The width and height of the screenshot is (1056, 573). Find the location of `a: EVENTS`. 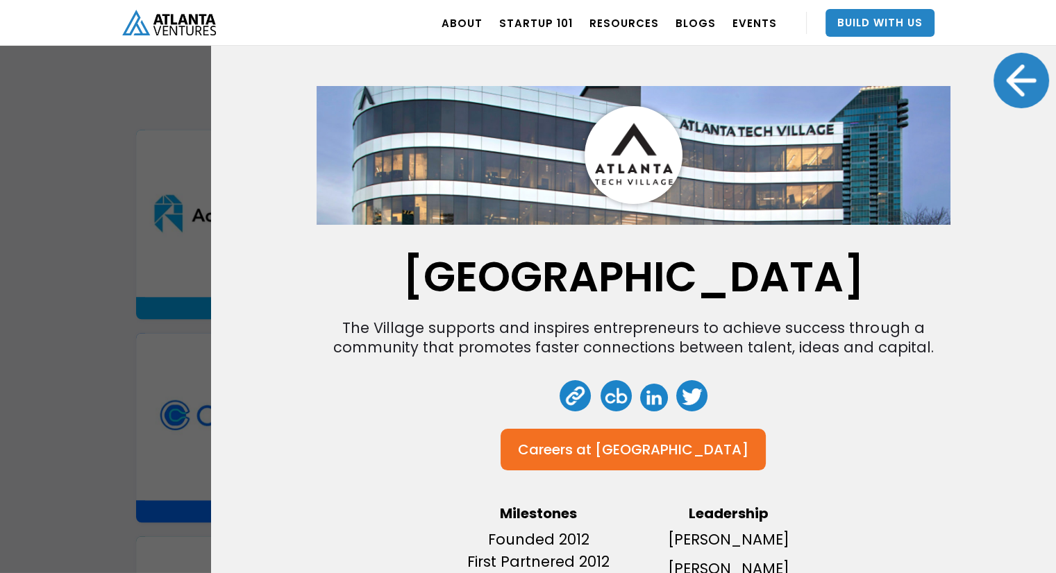

a: EVENTS is located at coordinates (755, 23).